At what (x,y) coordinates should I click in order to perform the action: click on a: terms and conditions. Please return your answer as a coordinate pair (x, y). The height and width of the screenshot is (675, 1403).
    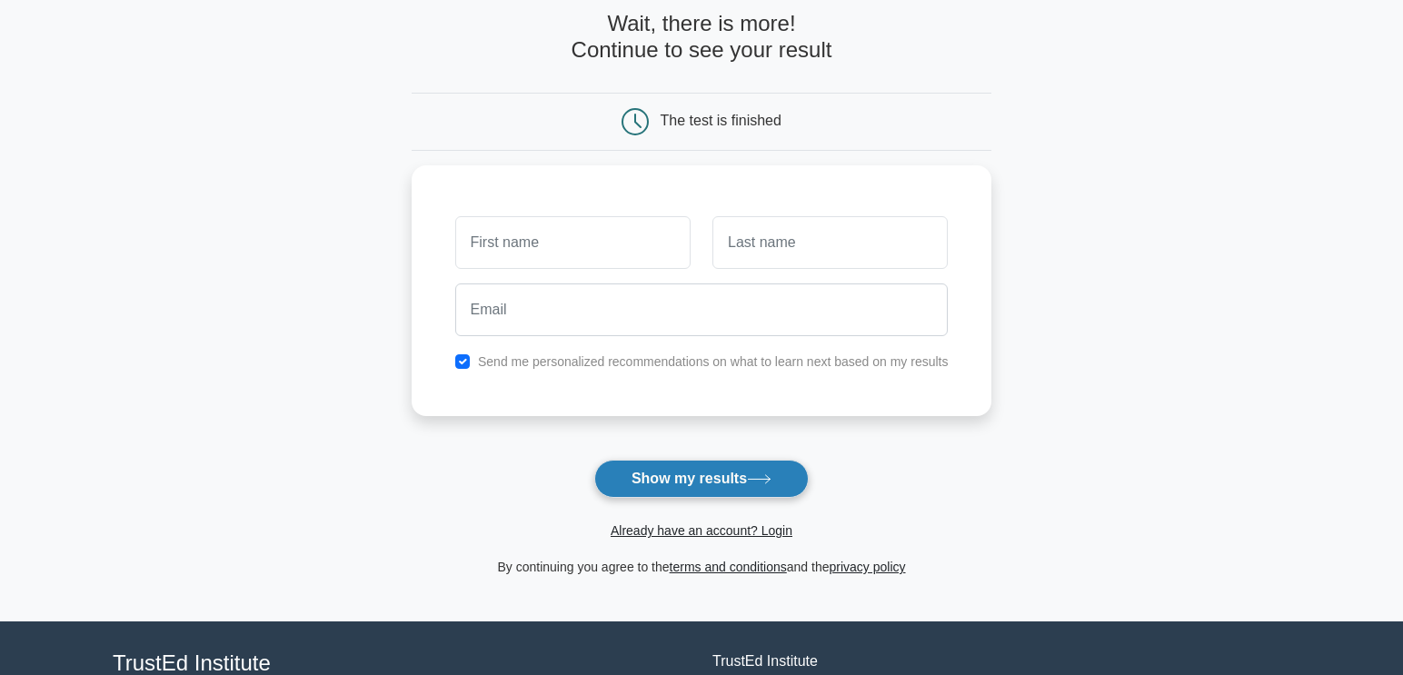
    Looking at the image, I should click on (728, 567).